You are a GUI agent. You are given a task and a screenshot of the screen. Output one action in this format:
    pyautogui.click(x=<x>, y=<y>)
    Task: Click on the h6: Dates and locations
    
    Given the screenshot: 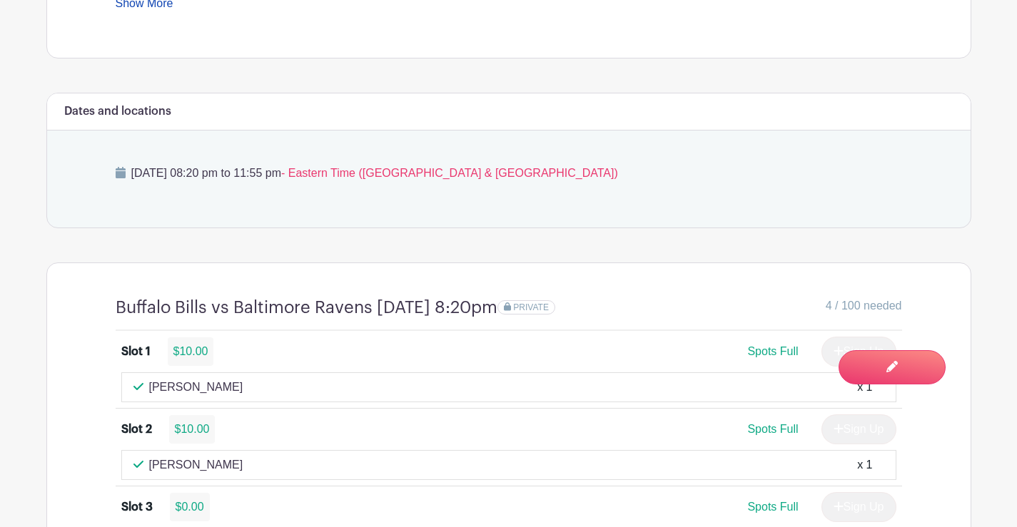 What is the action you would take?
    pyautogui.click(x=118, y=111)
    